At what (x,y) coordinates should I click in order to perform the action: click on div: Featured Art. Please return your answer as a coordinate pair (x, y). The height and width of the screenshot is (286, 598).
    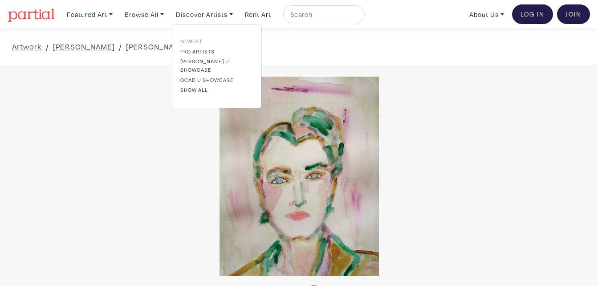
    Looking at the image, I should click on (217, 66).